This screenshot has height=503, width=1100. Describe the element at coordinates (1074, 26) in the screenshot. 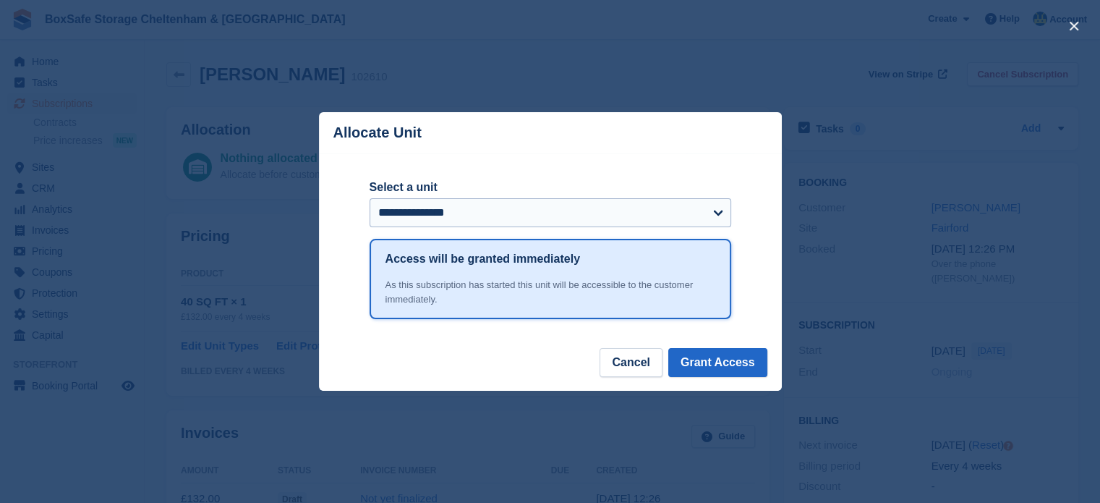

I see `button: close` at that location.